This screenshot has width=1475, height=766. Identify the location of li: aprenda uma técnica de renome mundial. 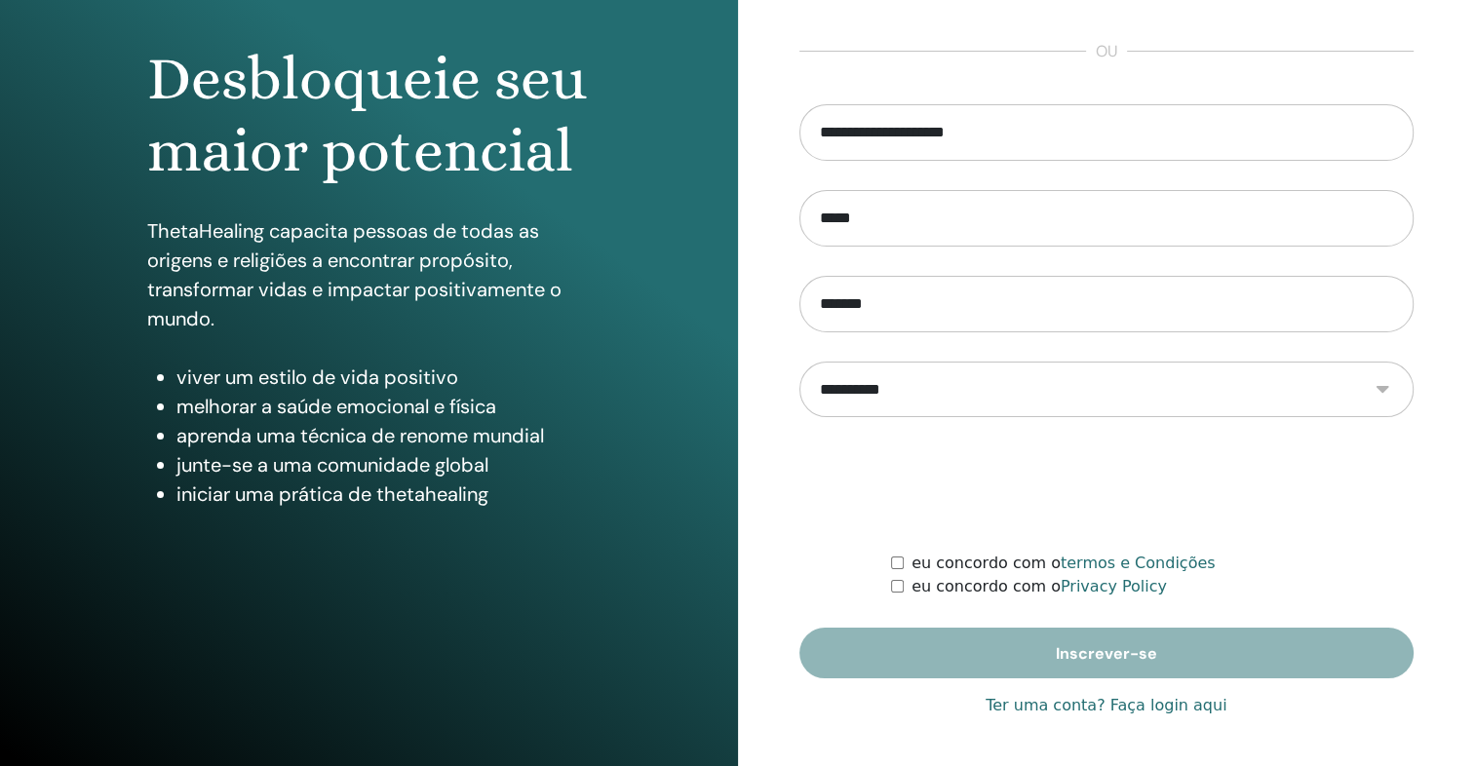
(383, 436).